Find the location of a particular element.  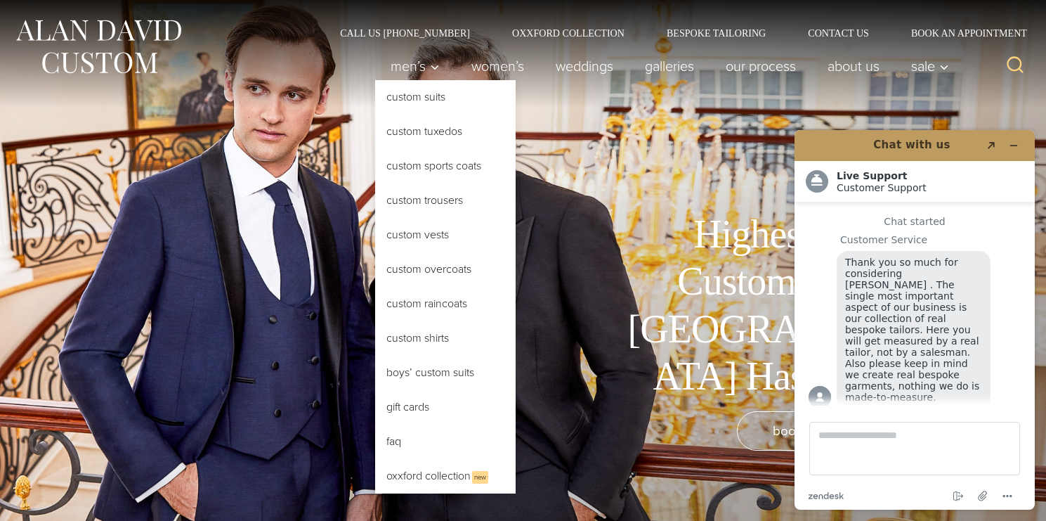

span: book an appointment is located at coordinates (835, 430).